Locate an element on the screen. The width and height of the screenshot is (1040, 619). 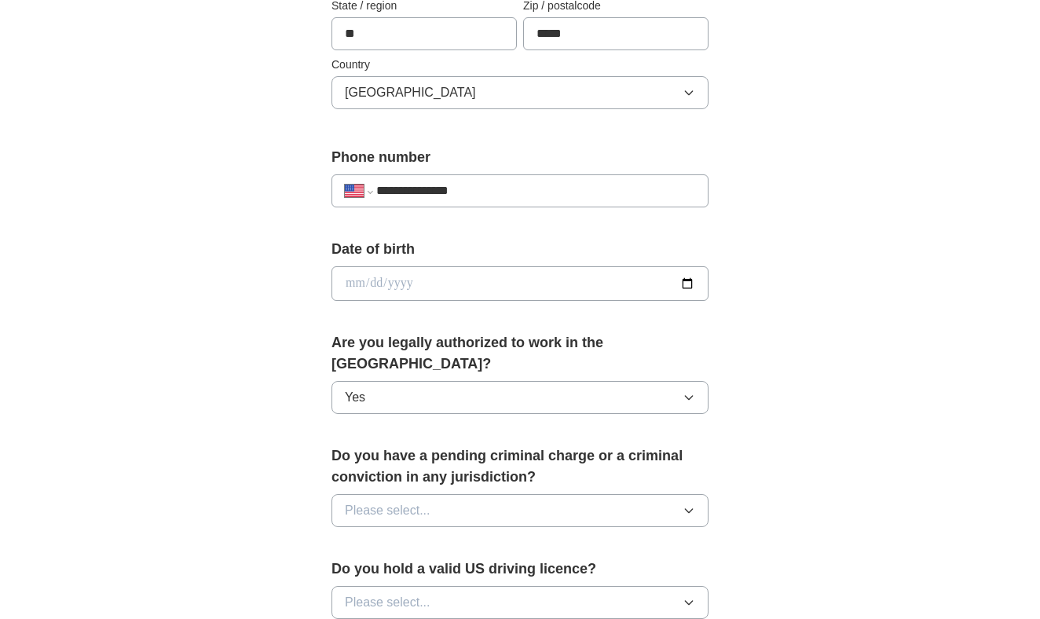
label: Do you have a pending criminal charge or a criminal conviction in any jurisdiction? is located at coordinates (520, 467).